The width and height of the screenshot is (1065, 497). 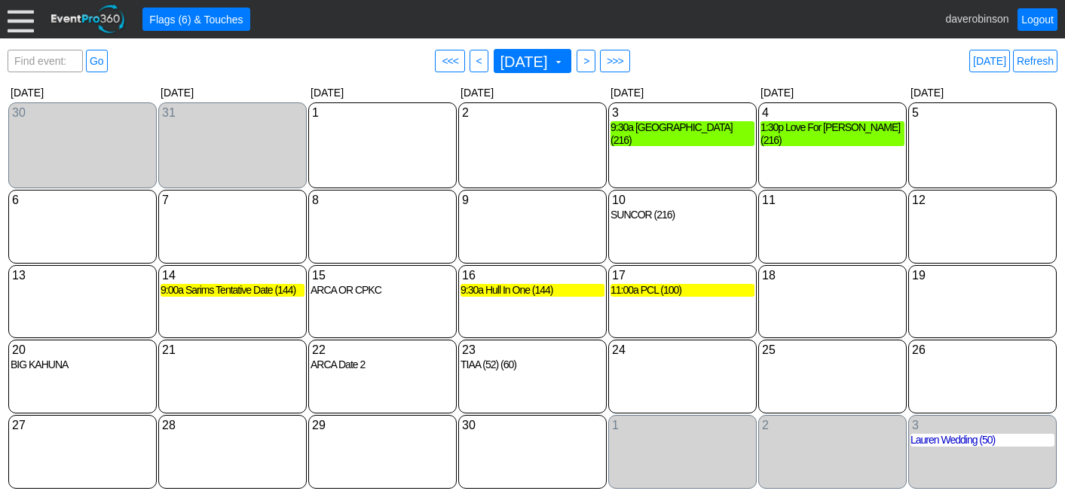 What do you see at coordinates (977, 18) in the screenshot?
I see `span: daverobinson` at bounding box center [977, 18].